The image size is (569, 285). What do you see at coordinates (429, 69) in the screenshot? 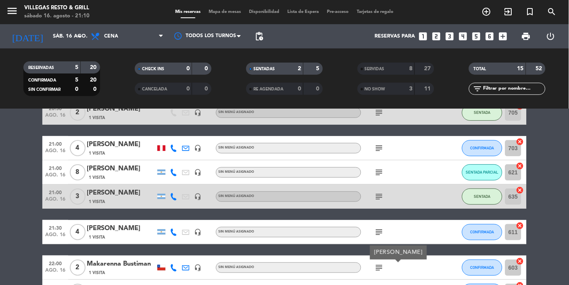
I see `strong: 27` at bounding box center [429, 69].